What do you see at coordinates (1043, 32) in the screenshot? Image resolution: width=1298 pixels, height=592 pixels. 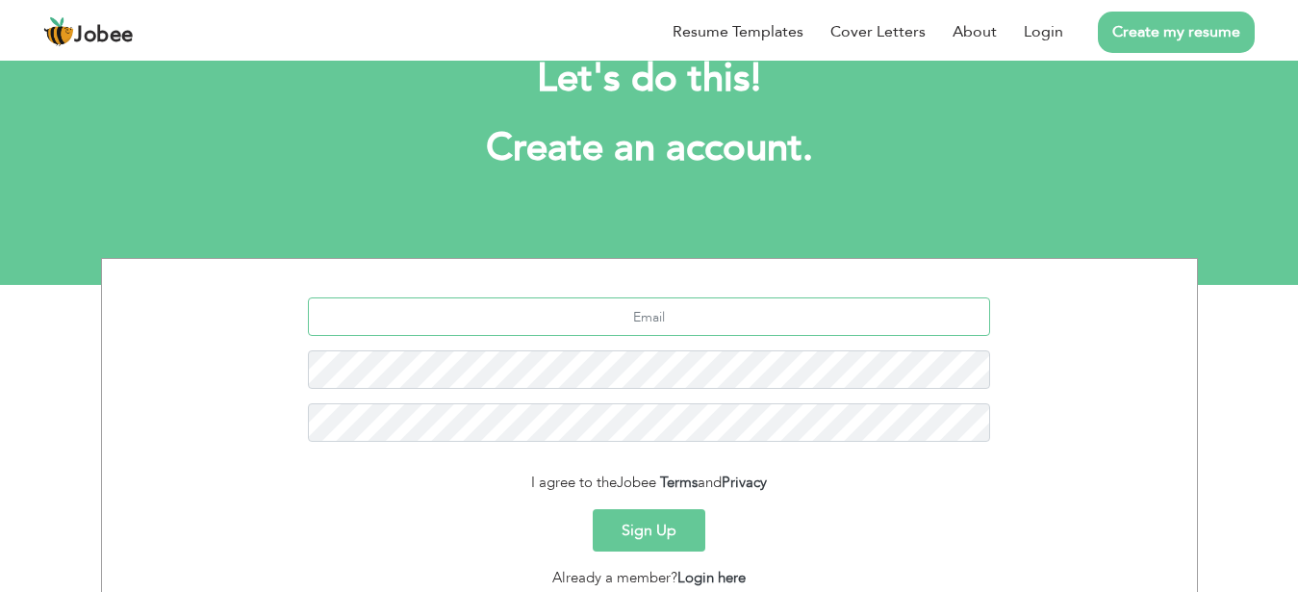 I see `a: Login` at bounding box center [1043, 32].